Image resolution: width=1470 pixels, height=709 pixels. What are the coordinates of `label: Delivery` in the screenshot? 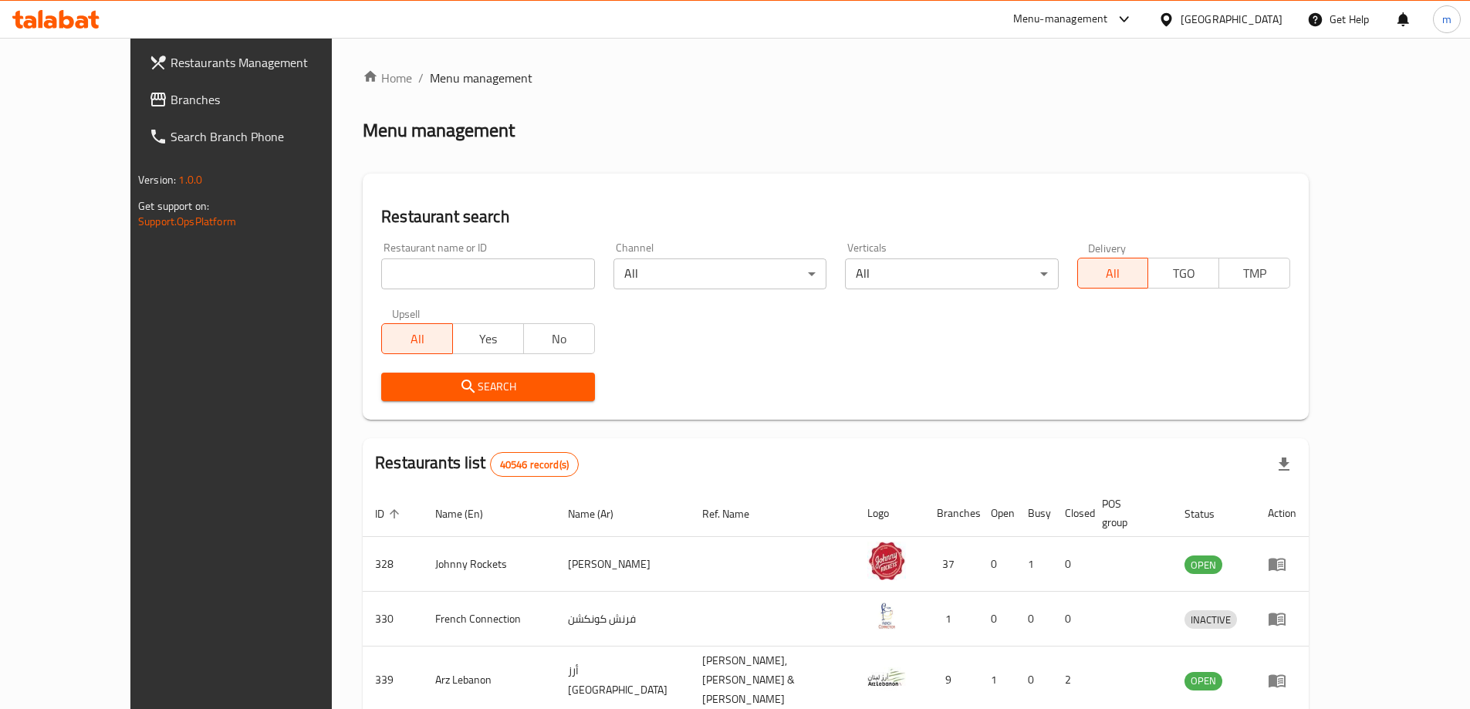 It's located at (1107, 248).